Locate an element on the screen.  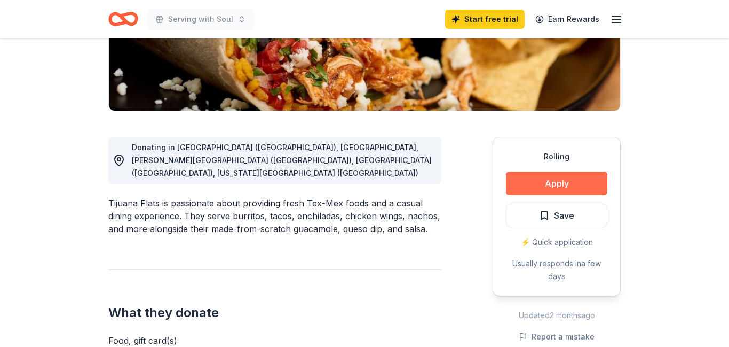
button: Apply is located at coordinates (557, 183).